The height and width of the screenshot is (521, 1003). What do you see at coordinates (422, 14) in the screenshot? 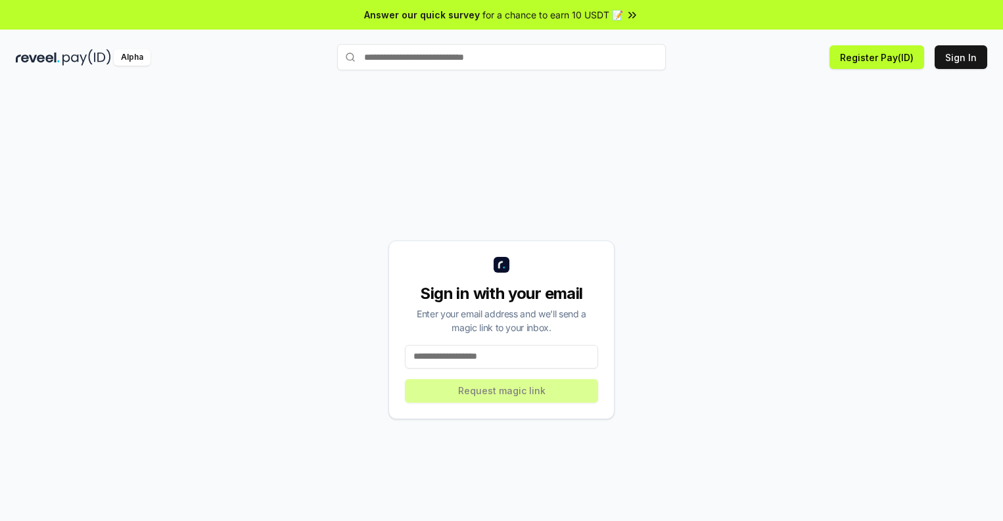
I see `span: Answer our quick survey` at bounding box center [422, 14].